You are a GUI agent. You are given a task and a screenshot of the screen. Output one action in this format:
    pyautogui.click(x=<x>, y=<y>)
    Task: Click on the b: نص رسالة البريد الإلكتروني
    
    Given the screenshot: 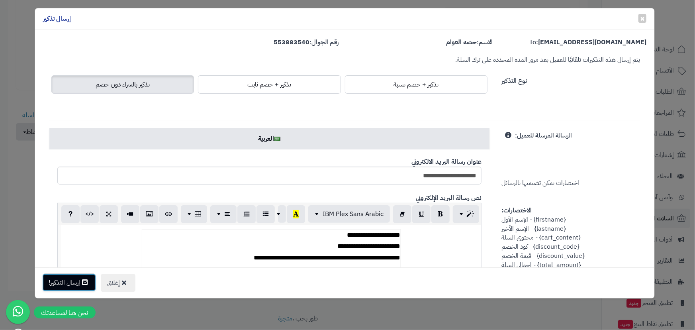 What is the action you would take?
    pyautogui.click(x=449, y=198)
    